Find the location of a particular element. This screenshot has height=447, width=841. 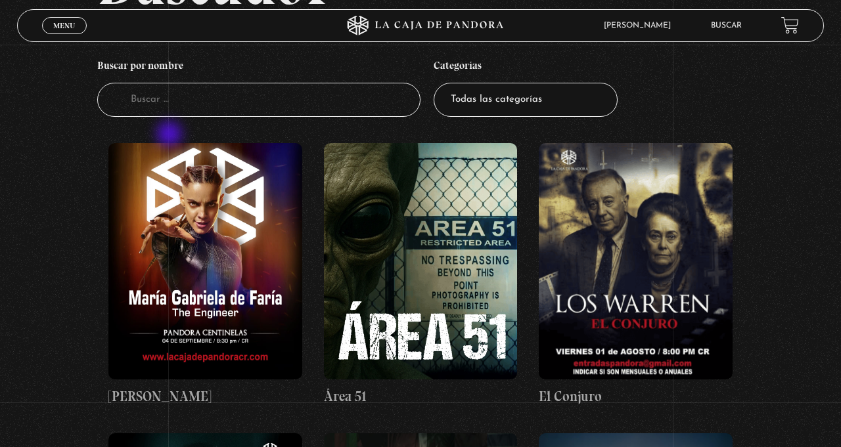

h4: El Conjuro is located at coordinates (635, 397).